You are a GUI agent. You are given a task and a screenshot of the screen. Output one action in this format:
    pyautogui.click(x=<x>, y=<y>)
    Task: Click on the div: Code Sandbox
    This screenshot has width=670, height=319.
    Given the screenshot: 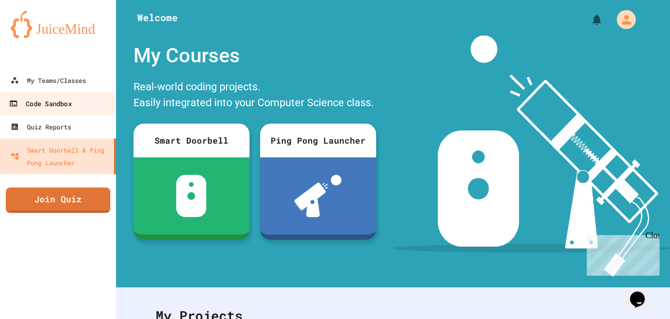 What is the action you would take?
    pyautogui.click(x=40, y=103)
    